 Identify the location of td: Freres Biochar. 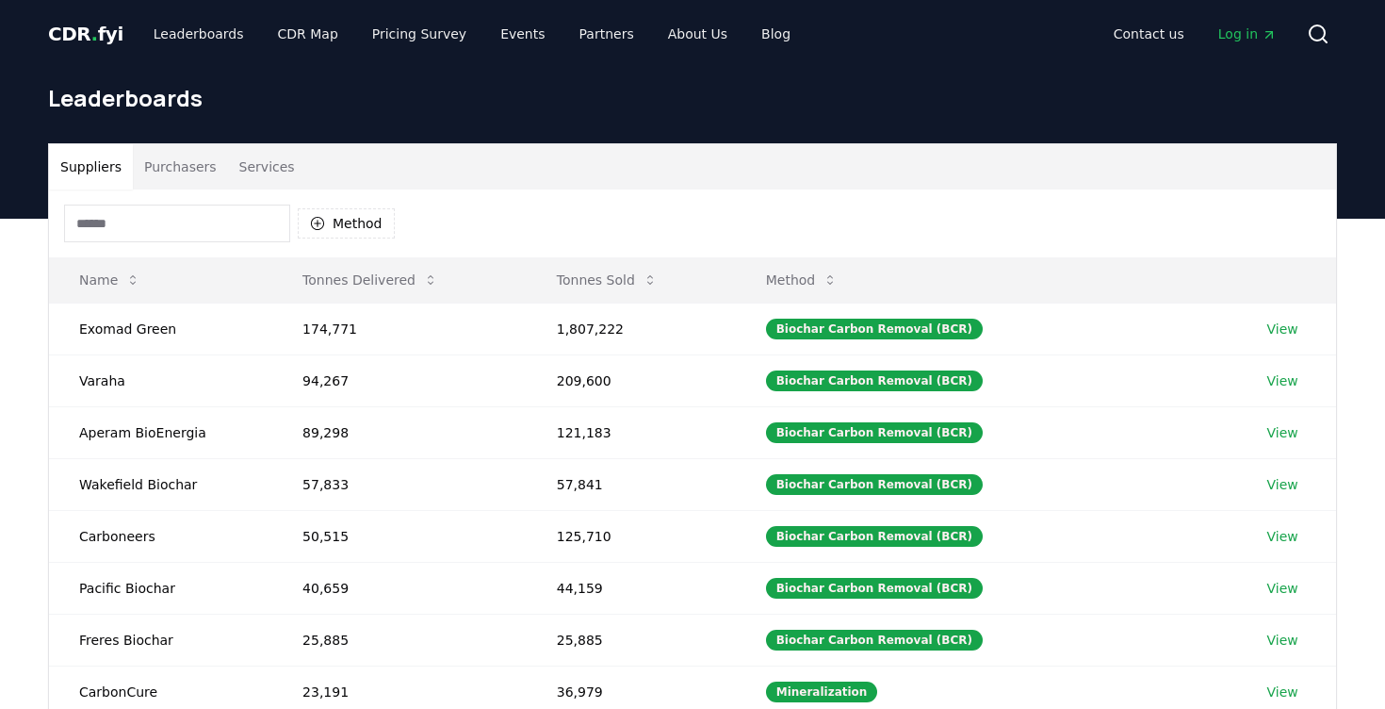
(160, 639).